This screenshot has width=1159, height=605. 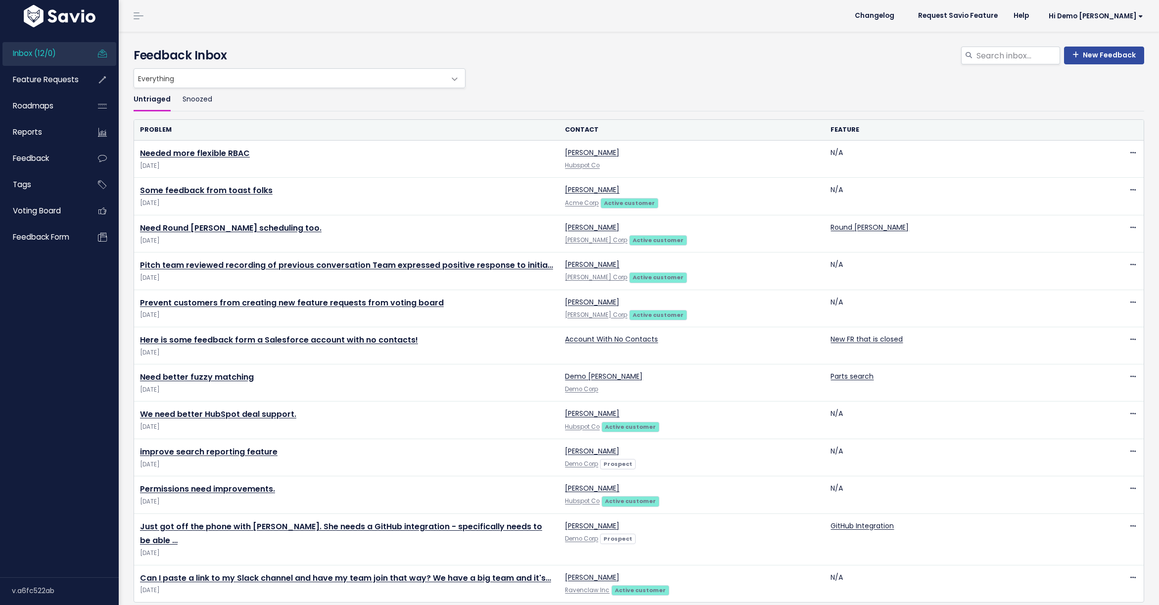 I want to click on span: Changelog, so click(x=875, y=16).